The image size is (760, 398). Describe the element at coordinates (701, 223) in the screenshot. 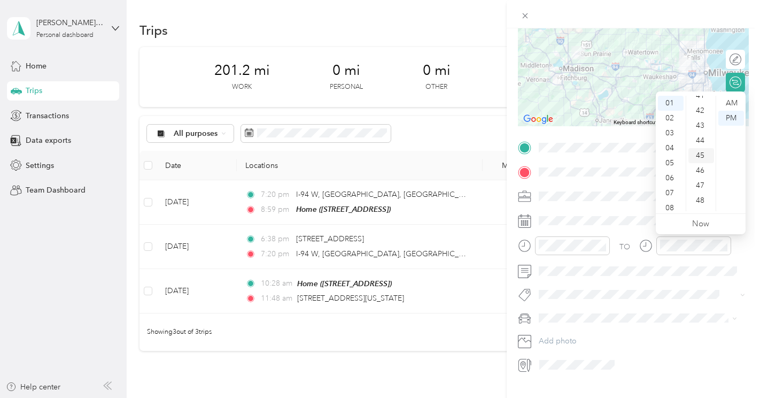

I see `a: Now` at that location.